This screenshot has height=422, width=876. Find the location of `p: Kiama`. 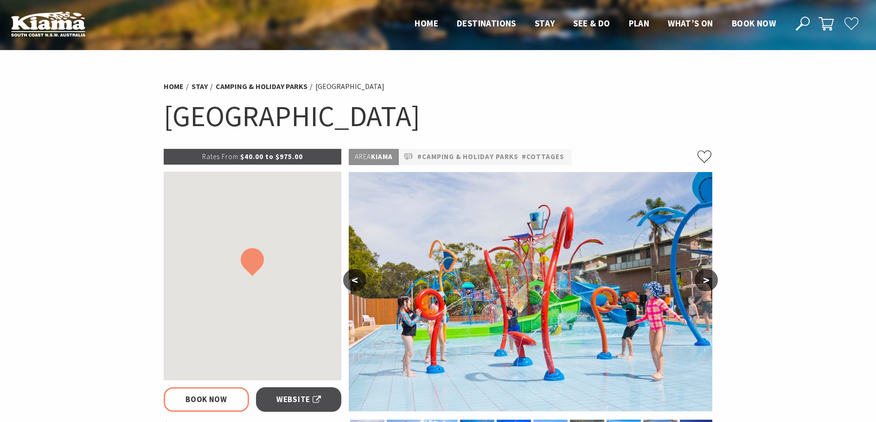

p: Kiama is located at coordinates (374, 157).